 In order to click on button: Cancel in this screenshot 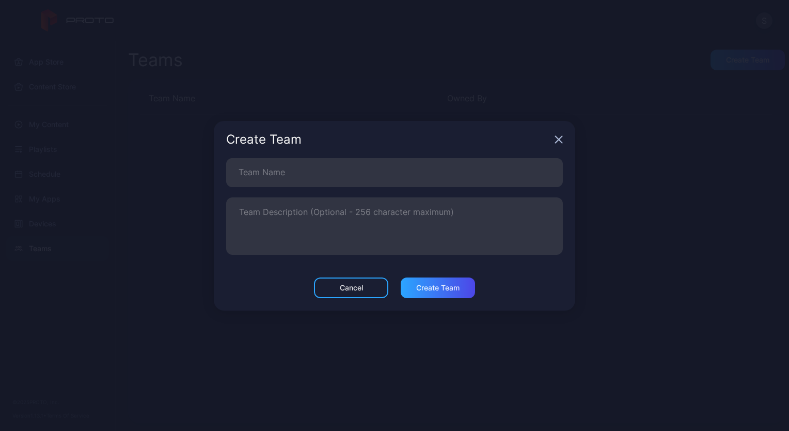, I will do `click(351, 288)`.